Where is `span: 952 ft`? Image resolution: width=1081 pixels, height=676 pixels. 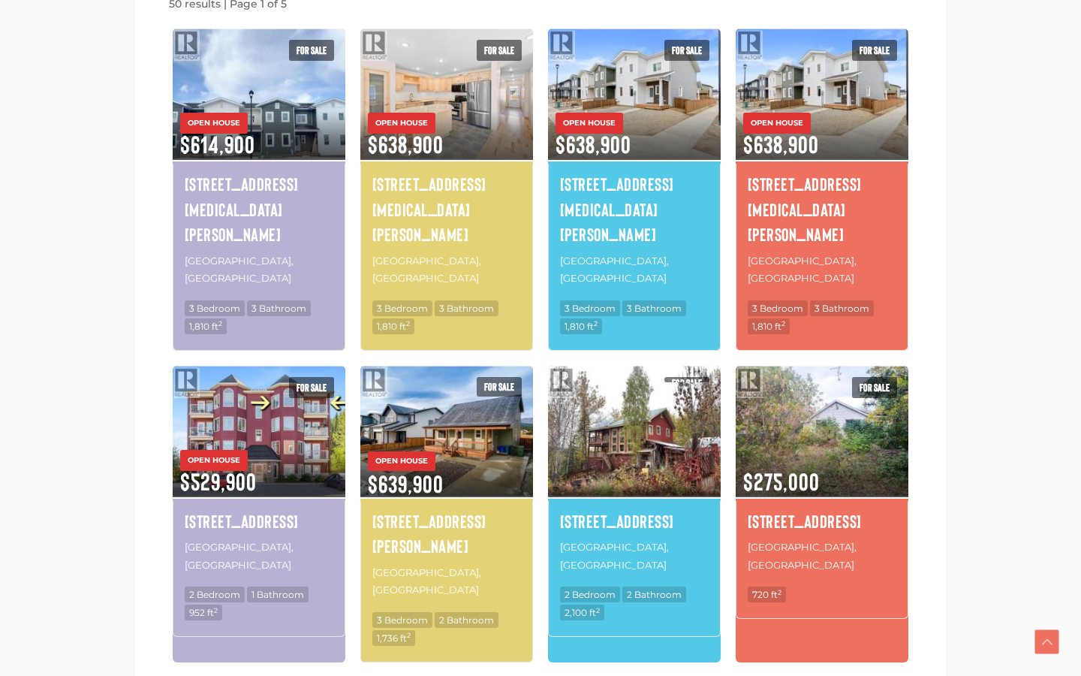
span: 952 ft is located at coordinates (203, 612).